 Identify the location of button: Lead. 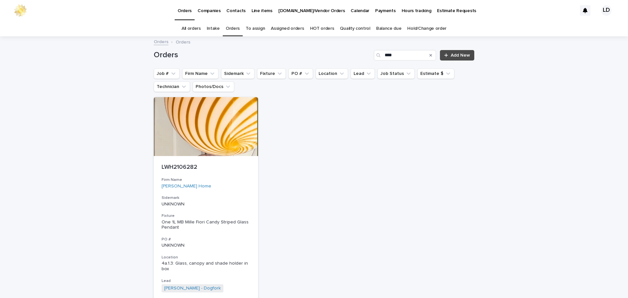
(363, 74).